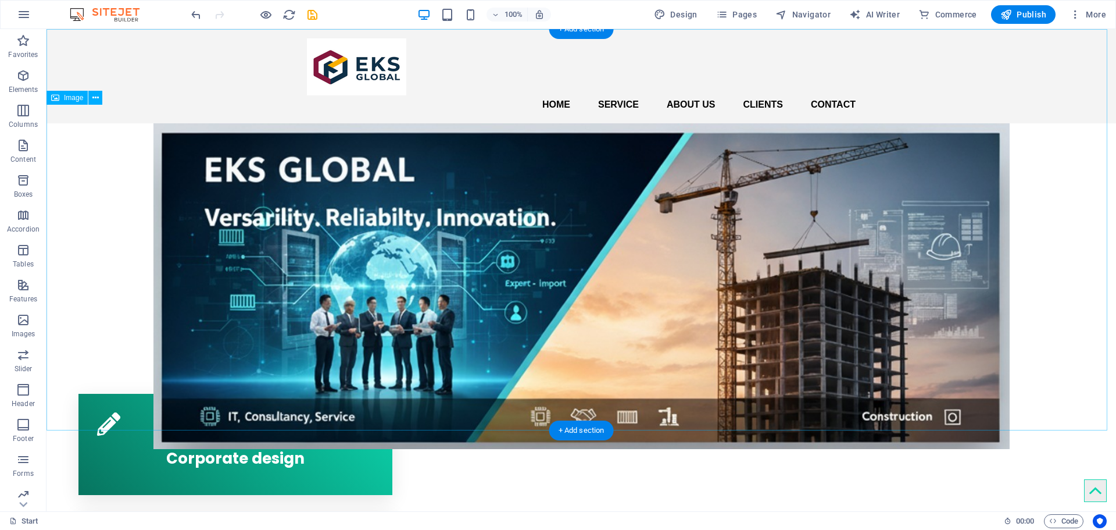 This screenshot has width=1116, height=530. I want to click on button: Usercentrics, so click(1100, 521).